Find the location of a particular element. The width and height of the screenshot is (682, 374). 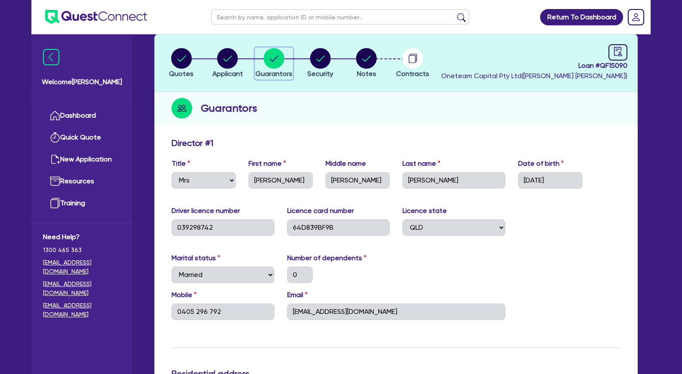

label: Licence state is located at coordinates (424, 211).